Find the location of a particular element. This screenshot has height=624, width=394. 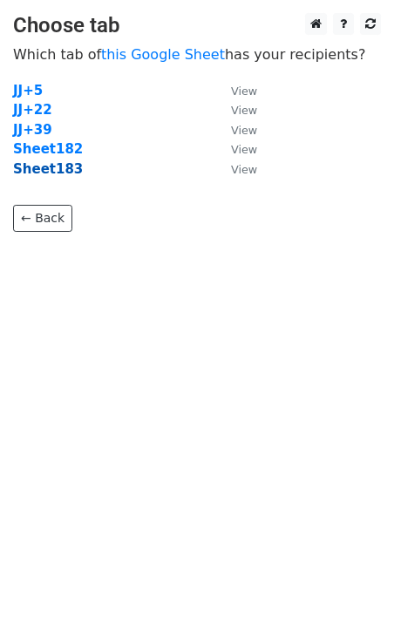

a: Sheet183 is located at coordinates (48, 169).